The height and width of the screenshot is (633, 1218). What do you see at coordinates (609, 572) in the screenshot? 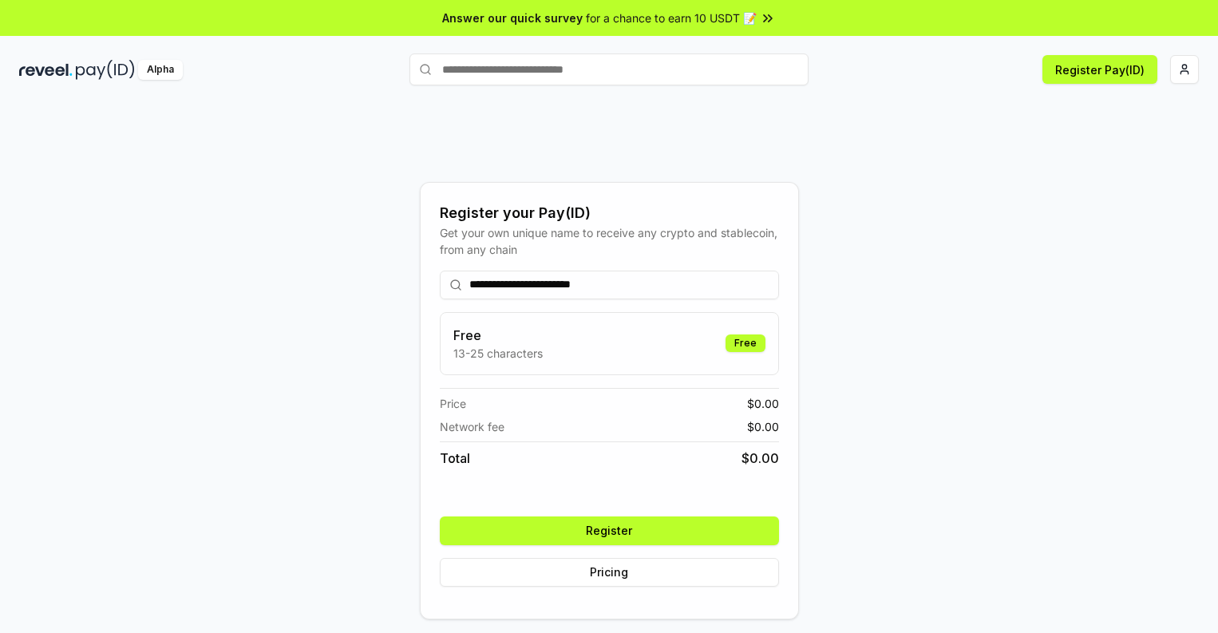
I see `button: Pricing` at bounding box center [609, 572].